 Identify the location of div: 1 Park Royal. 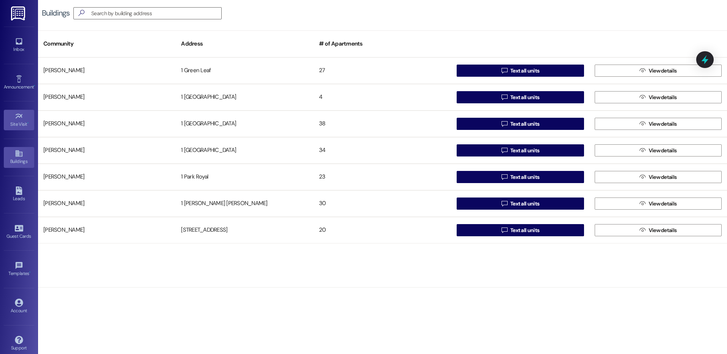
(244, 177).